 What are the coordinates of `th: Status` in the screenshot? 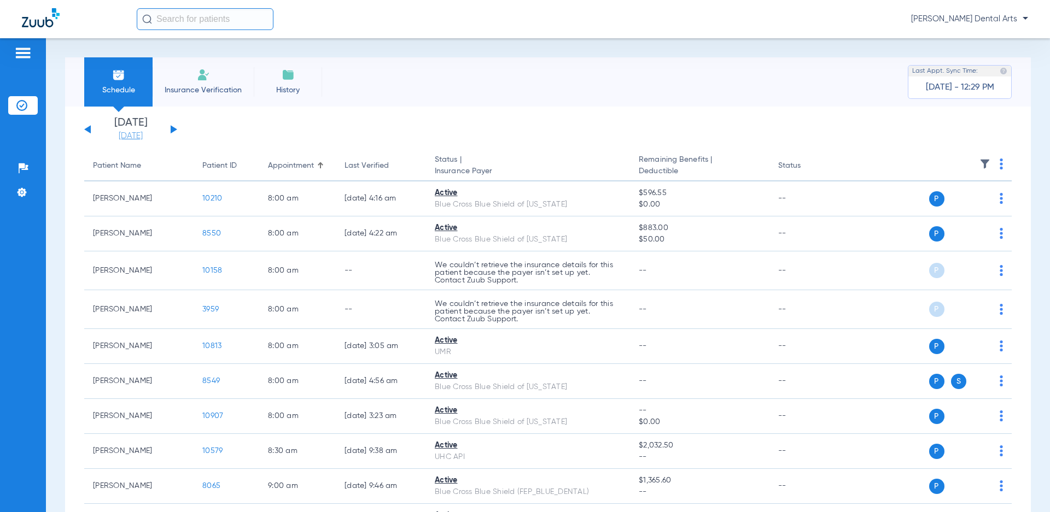 It's located at (806, 166).